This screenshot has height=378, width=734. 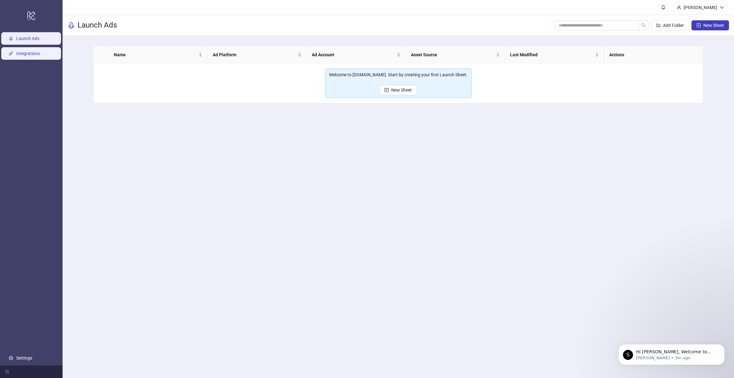 I want to click on th: Ad Platform, so click(x=257, y=55).